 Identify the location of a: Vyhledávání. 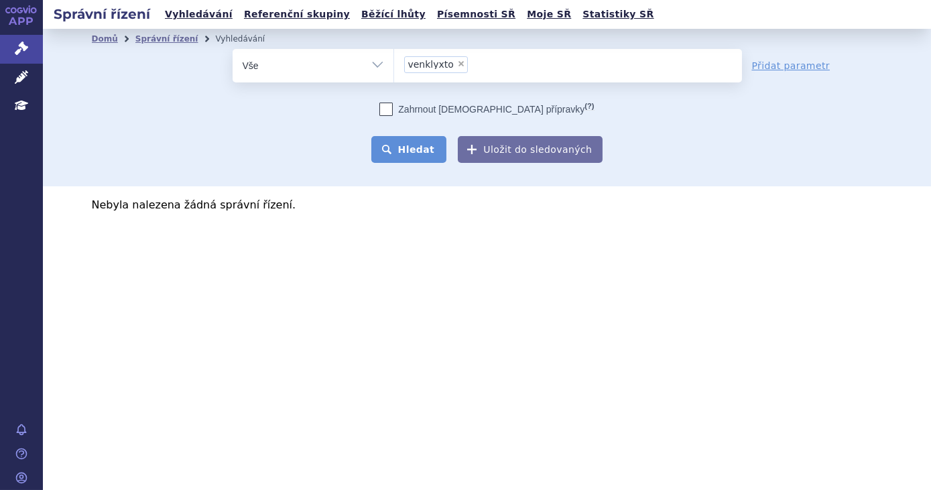
(198, 14).